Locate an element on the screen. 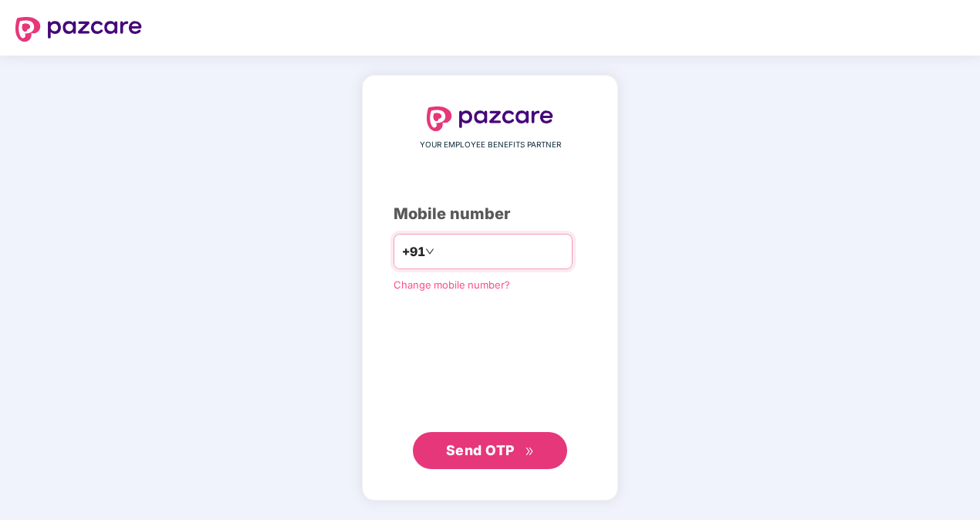 This screenshot has height=520, width=980. div: Mobile number is located at coordinates (490, 214).